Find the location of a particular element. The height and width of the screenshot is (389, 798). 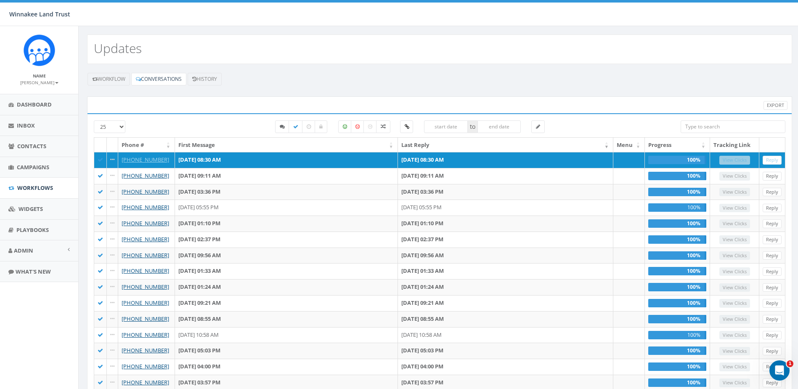

a: Conversations is located at coordinates (159, 79).